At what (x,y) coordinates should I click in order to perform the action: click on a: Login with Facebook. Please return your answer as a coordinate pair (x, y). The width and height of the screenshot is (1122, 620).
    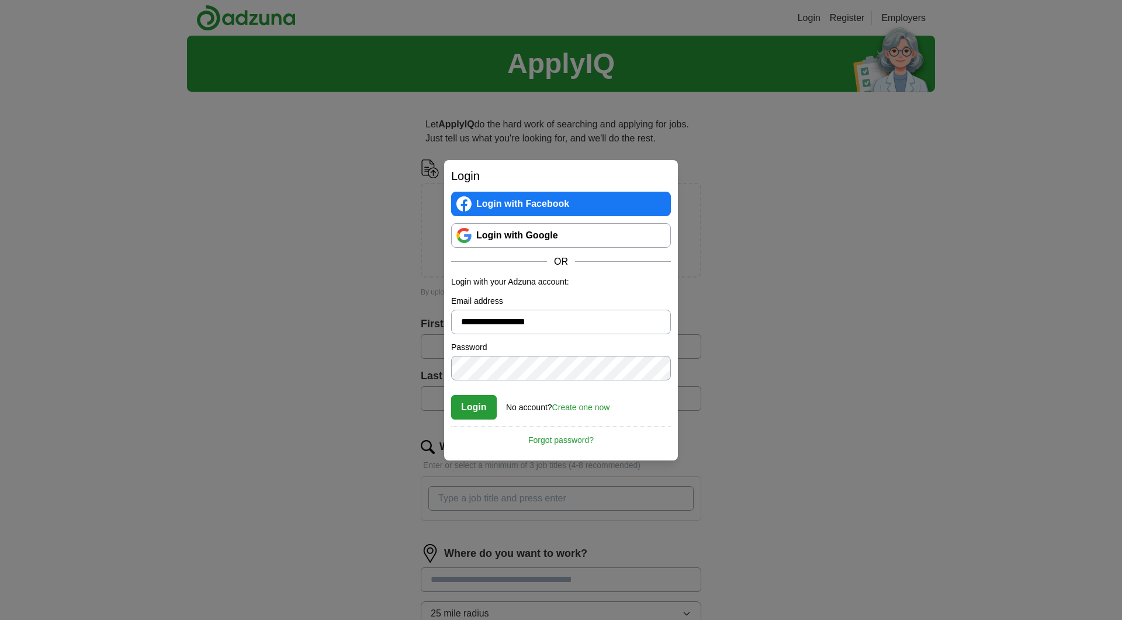
    Looking at the image, I should click on (561, 204).